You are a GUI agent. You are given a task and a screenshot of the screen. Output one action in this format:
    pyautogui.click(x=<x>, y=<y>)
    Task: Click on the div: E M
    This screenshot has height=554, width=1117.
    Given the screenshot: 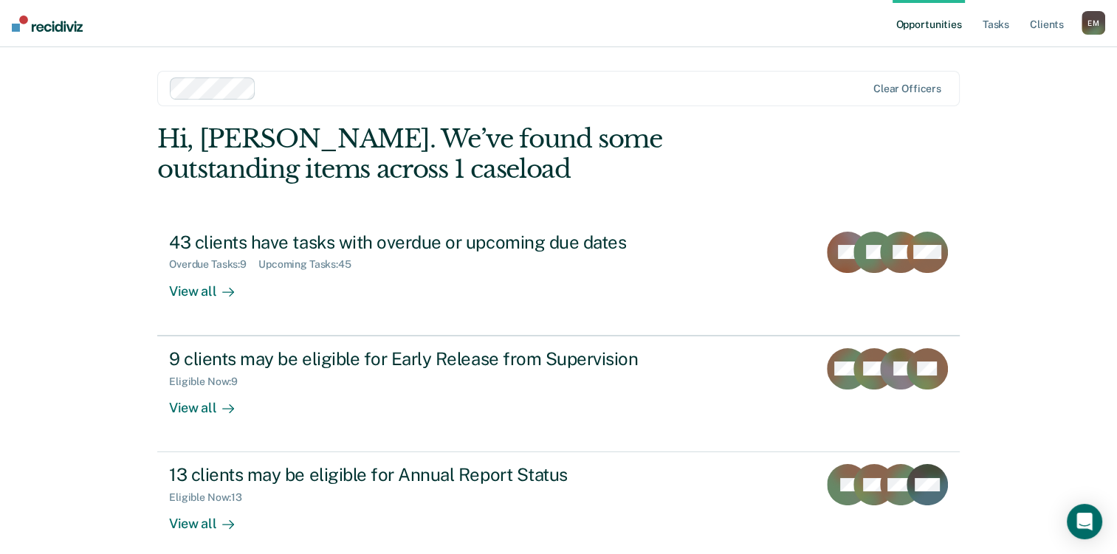 What is the action you would take?
    pyautogui.click(x=1093, y=23)
    